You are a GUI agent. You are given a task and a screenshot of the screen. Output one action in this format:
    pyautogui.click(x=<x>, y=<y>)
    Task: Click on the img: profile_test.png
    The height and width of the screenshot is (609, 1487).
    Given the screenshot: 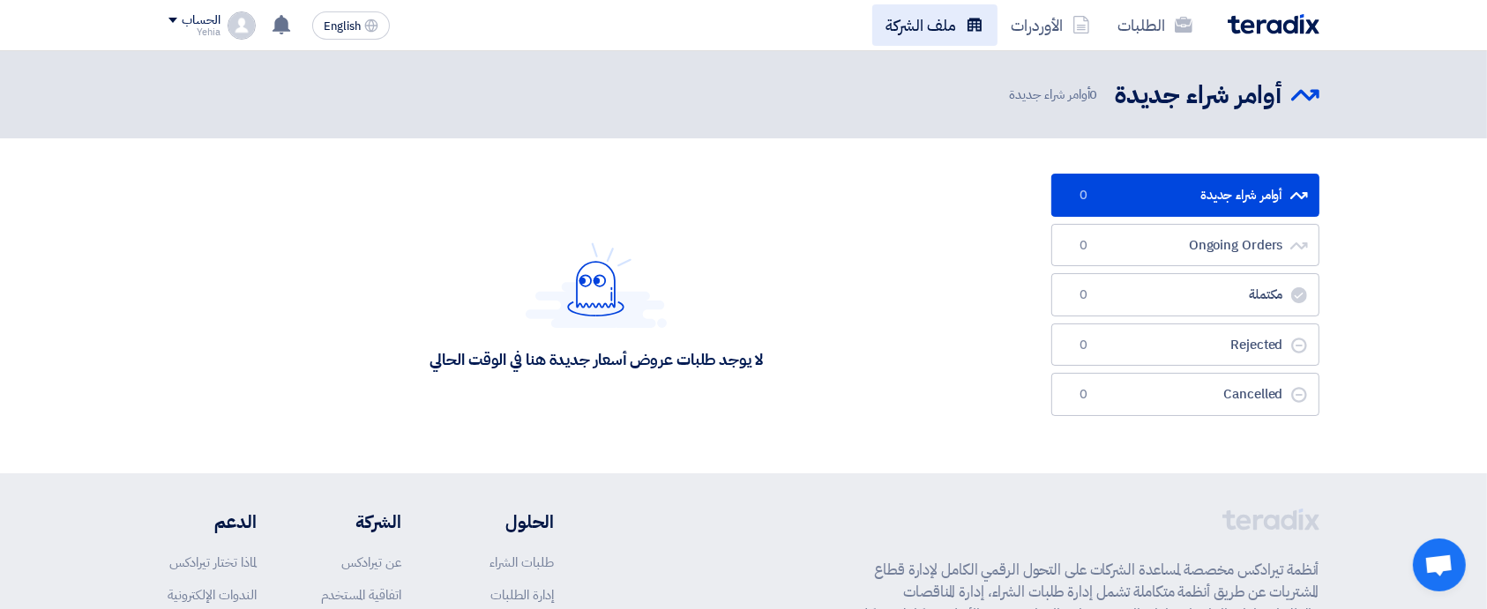 What is the action you would take?
    pyautogui.click(x=242, y=26)
    